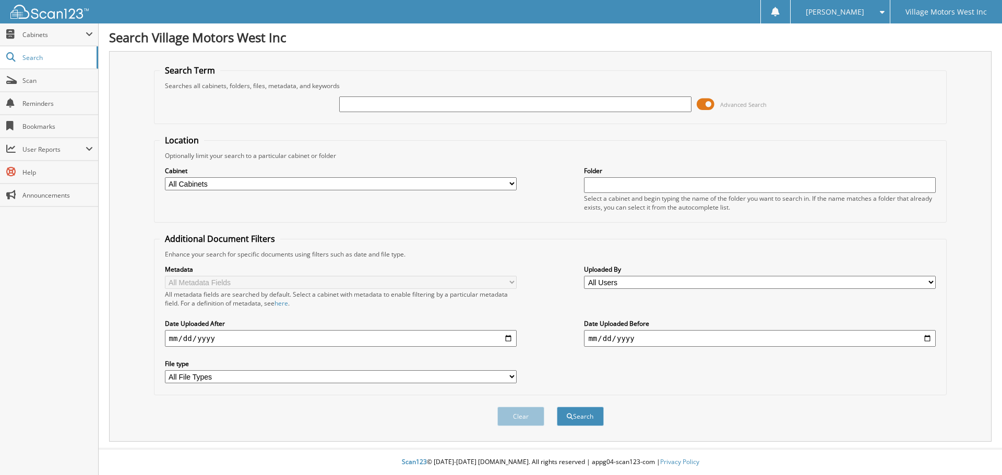 This screenshot has width=1002, height=475. What do you see at coordinates (341, 339) in the screenshot?
I see `input: start` at bounding box center [341, 339].